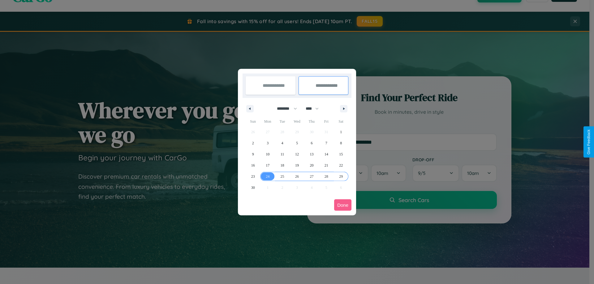  Describe the element at coordinates (341, 165) in the screenshot. I see `span: 22` at that location.